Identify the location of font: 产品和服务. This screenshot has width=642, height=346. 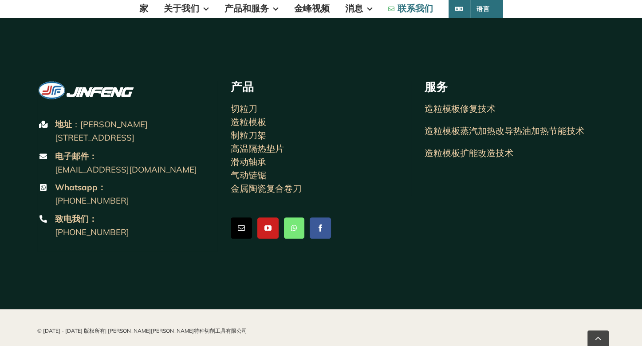
(247, 8).